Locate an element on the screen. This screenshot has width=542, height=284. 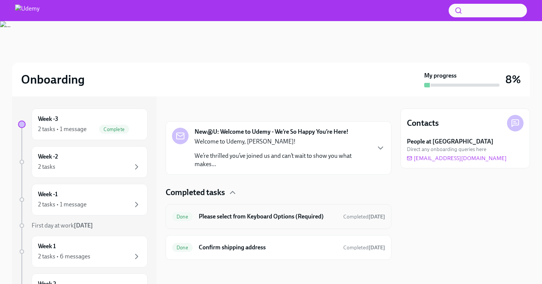
a: Week -12 tasks • 1 message is located at coordinates (83, 199).